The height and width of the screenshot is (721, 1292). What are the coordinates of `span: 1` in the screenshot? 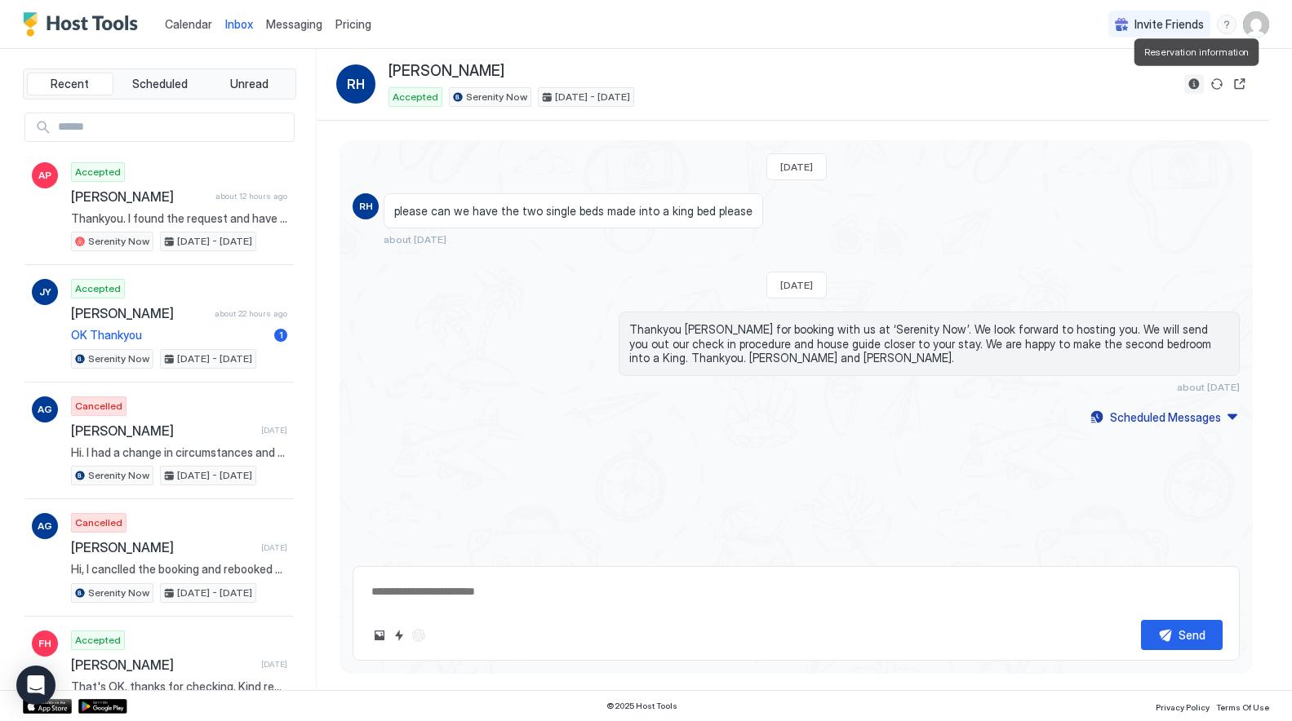 It's located at (281, 335).